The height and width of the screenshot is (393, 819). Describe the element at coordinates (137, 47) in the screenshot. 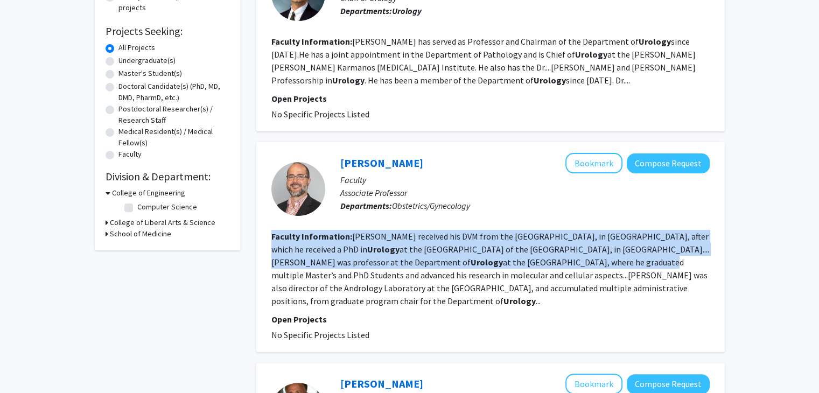

I see `label: All Projects` at that location.